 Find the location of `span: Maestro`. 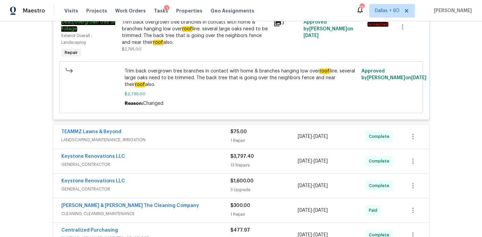

span: Maestro is located at coordinates (34, 11).